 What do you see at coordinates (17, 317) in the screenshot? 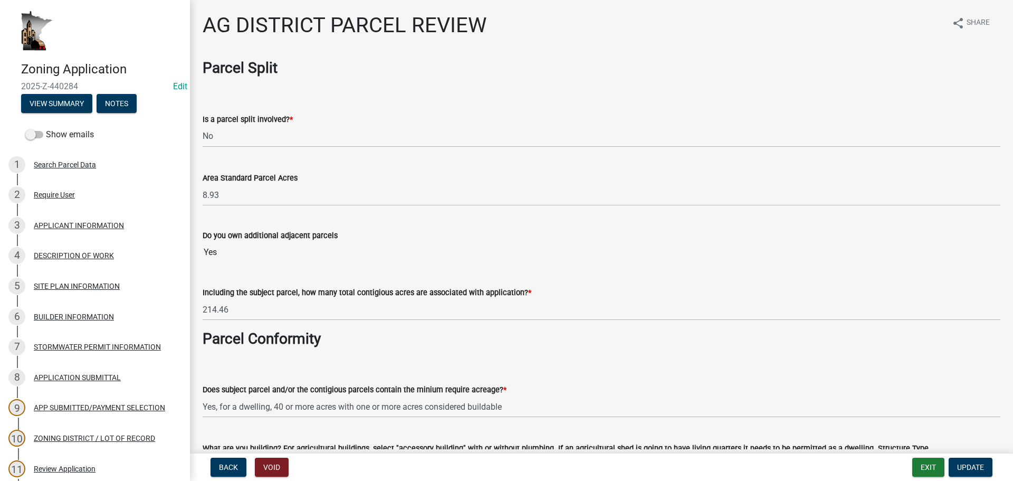
I see `div: 6` at bounding box center [17, 317].